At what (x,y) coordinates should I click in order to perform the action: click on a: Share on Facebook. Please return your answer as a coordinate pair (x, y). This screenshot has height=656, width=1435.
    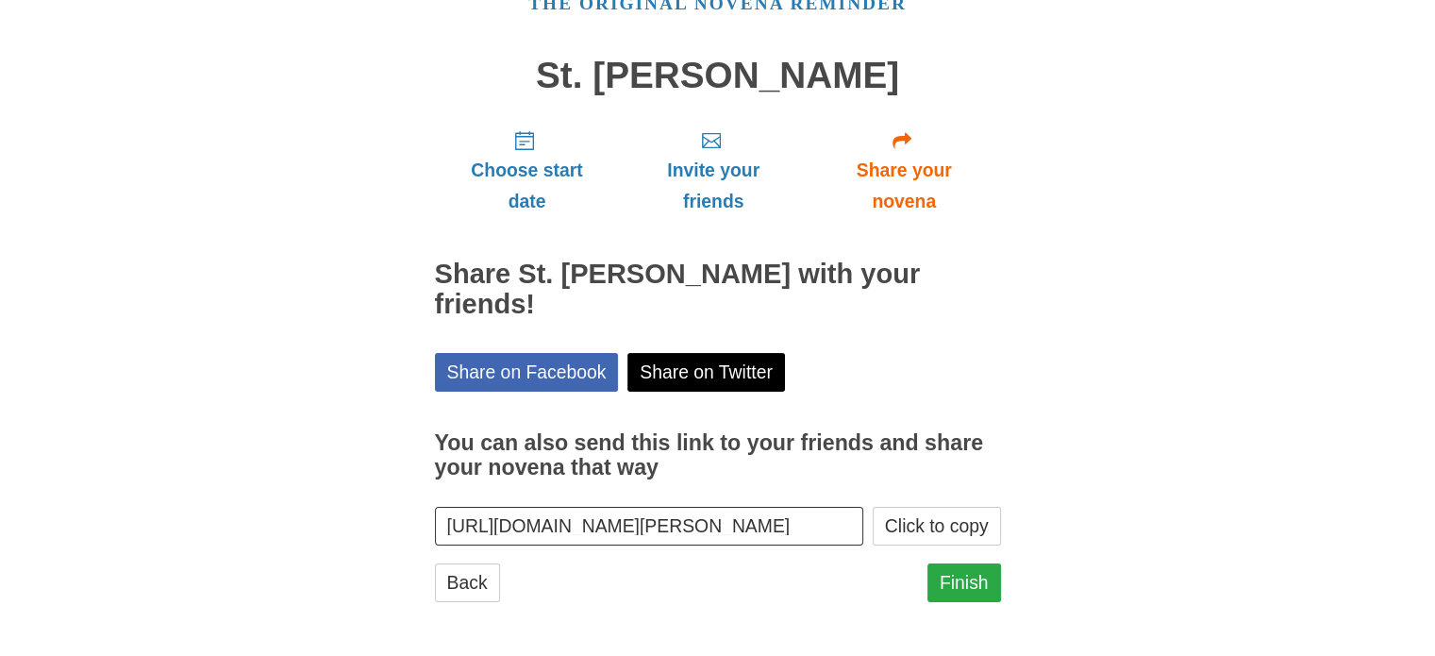
    Looking at the image, I should click on (526, 372).